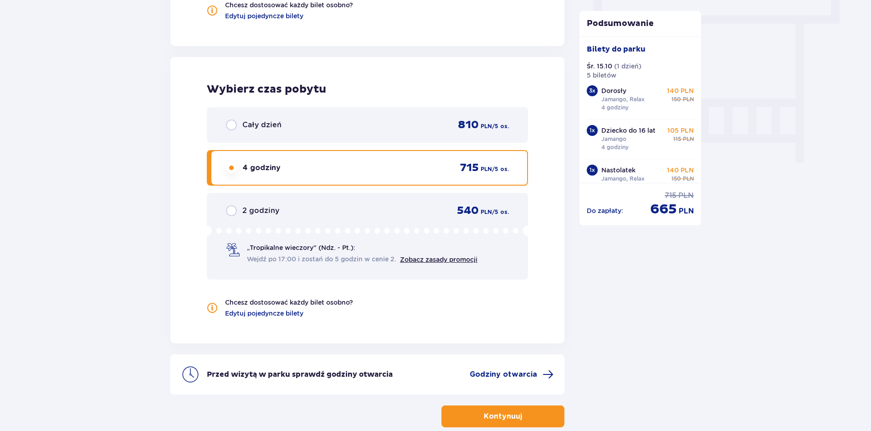 This screenshot has height=431, width=871. What do you see at coordinates (616, 49) in the screenshot?
I see `p: Bilety do parku` at bounding box center [616, 49].